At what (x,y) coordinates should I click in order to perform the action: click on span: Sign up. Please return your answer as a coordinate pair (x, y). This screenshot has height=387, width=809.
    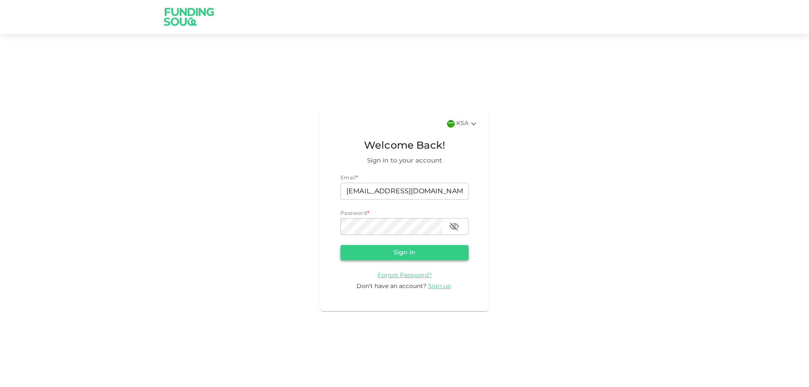
    Looking at the image, I should click on (440, 287).